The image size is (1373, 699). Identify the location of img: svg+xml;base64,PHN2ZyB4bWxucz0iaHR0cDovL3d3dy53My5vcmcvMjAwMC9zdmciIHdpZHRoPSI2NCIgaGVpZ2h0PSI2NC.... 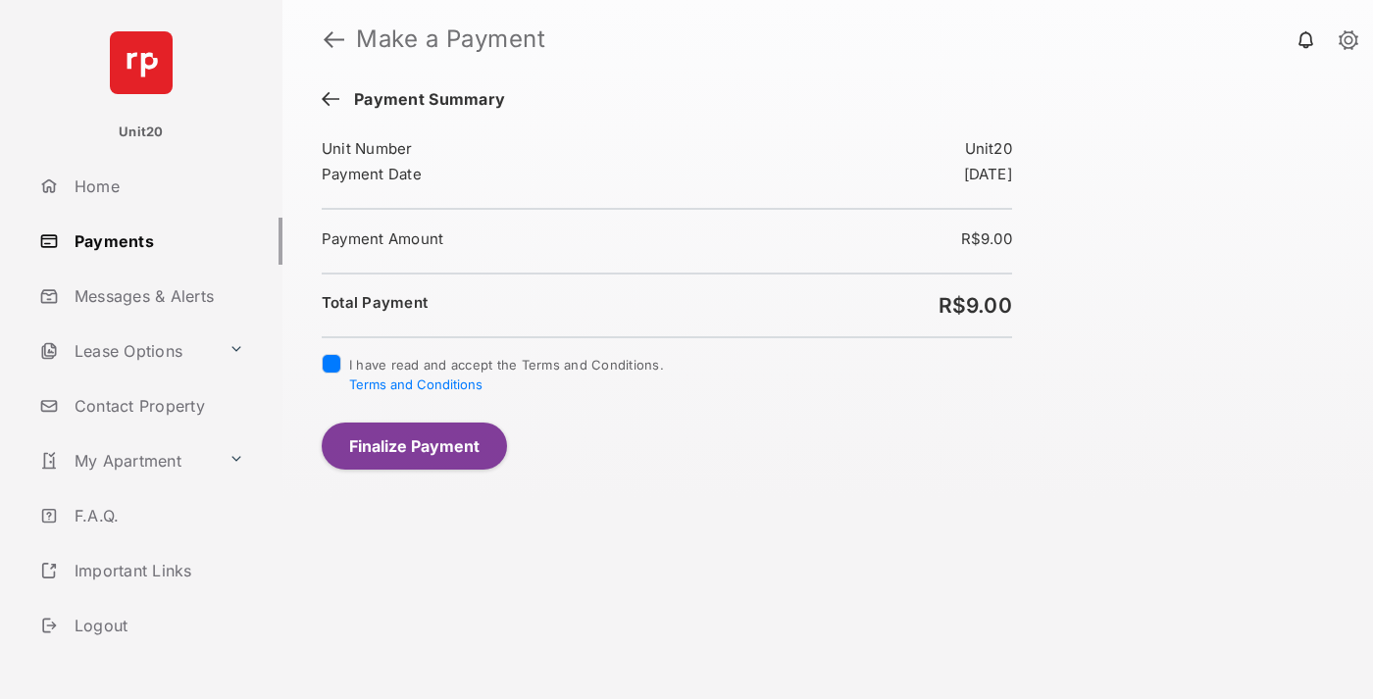
(141, 63).